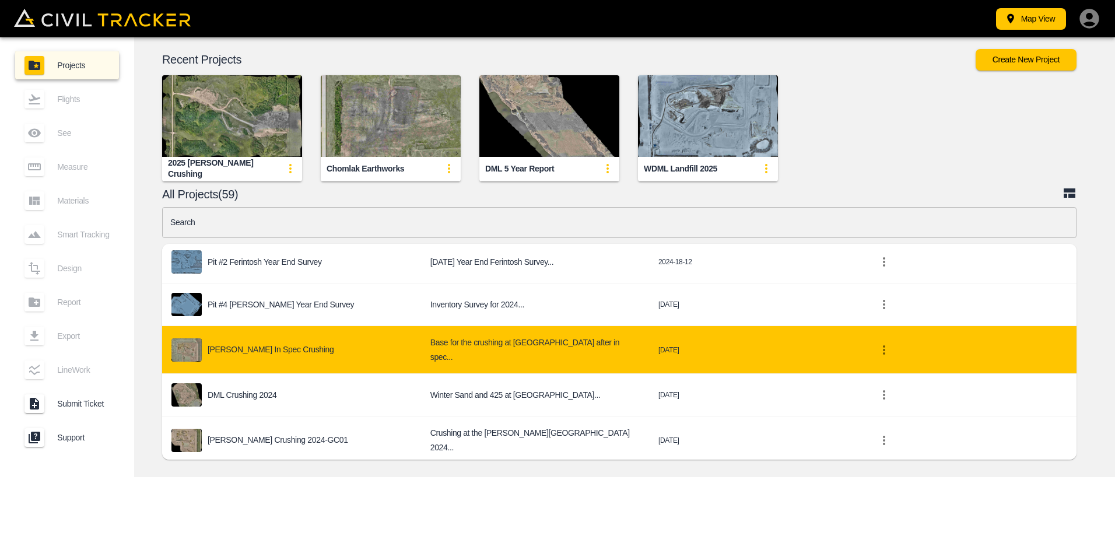 The width and height of the screenshot is (1115, 539). Describe the element at coordinates (756, 262) in the screenshot. I see `td: 2024-18-12` at that location.